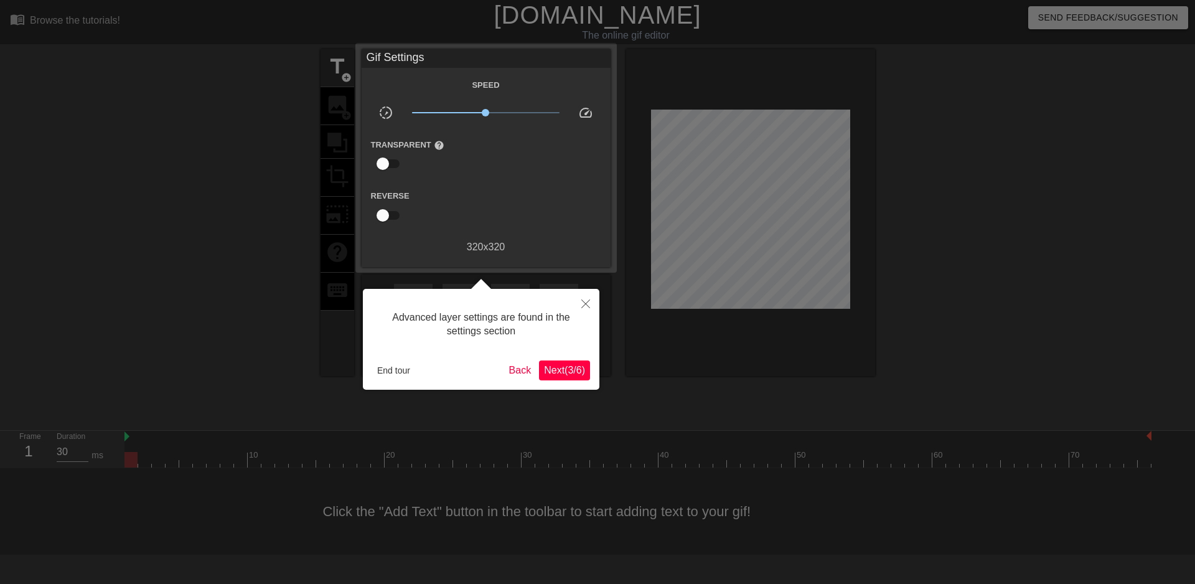  Describe the element at coordinates (565, 370) in the screenshot. I see `span: Next ( 3 / 6 )` at that location.